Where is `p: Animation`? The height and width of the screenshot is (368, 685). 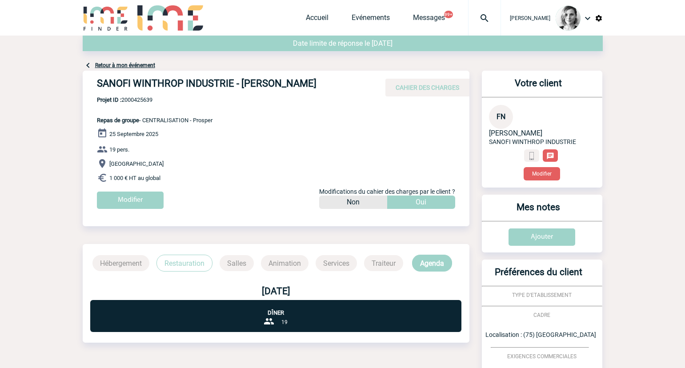
p: Animation is located at coordinates (284, 263).